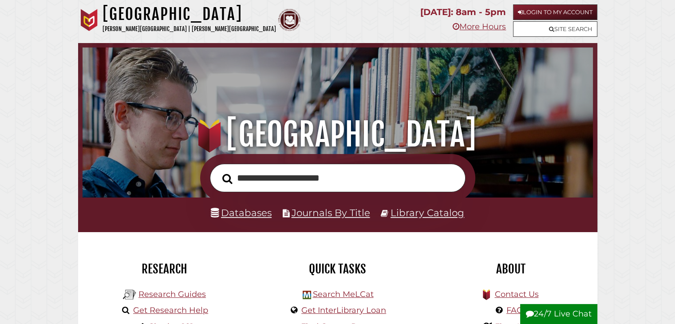 This screenshot has width=675, height=324. Describe the element at coordinates (331, 213) in the screenshot. I see `a: Journals By Title` at that location.